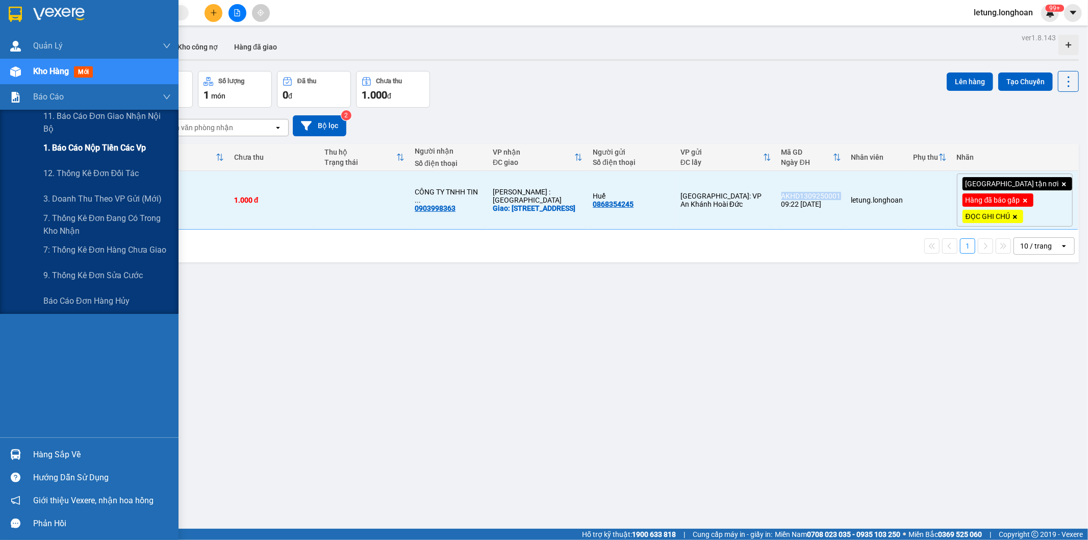 The width and height of the screenshot is (1088, 540). What do you see at coordinates (51, 71) in the screenshot?
I see `span: Kho hàng` at bounding box center [51, 71].